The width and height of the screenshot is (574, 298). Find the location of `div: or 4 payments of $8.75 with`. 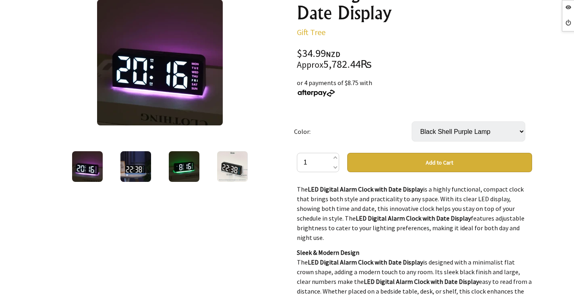

div: or 4 payments of $8.75 with is located at coordinates (415, 87).